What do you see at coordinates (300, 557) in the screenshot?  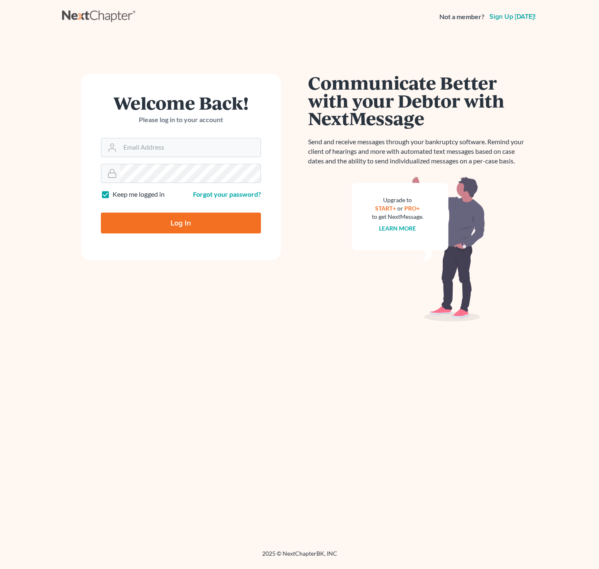 I see `div: 2025 © NextChapterBK, INC` at bounding box center [300, 557].